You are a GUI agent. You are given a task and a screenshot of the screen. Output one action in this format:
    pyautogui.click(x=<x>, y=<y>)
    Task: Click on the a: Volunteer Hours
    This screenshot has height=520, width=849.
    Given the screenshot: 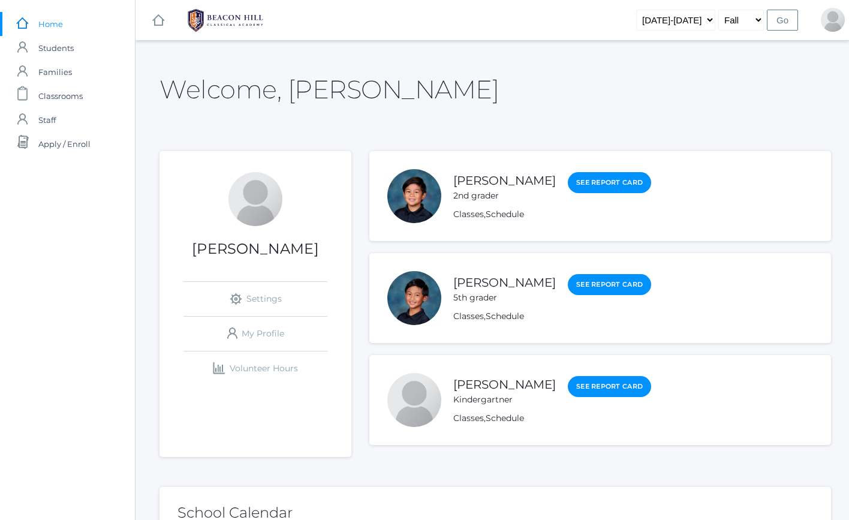 What is the action you would take?
    pyautogui.click(x=256, y=368)
    